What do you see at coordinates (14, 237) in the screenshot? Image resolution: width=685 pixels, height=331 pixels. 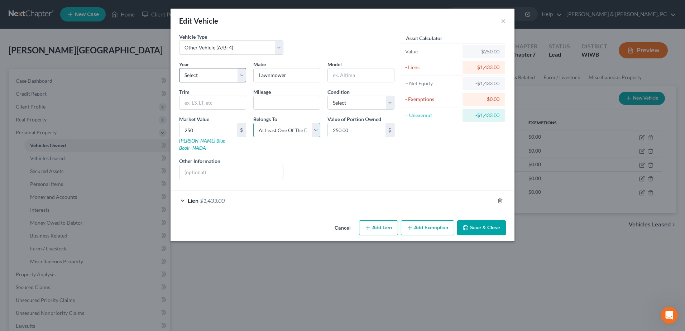 I see `button: Emoji picker` at bounding box center [14, 237].